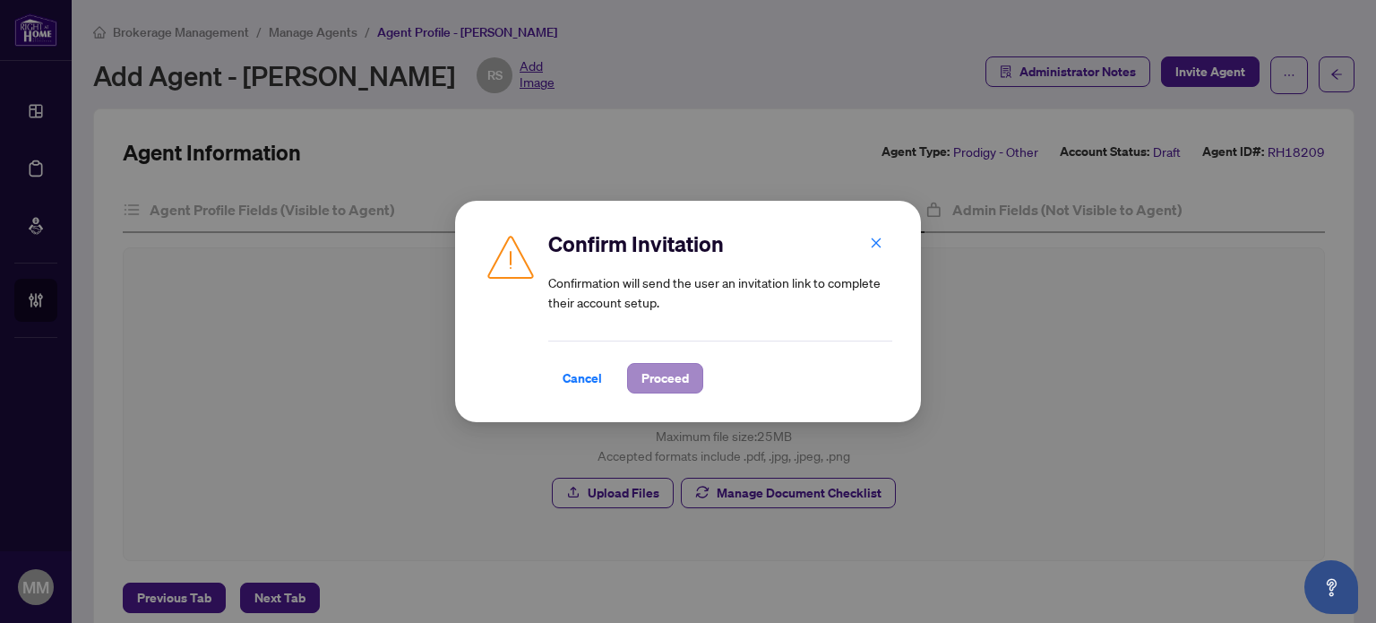  What do you see at coordinates (665, 378) in the screenshot?
I see `button: Proceed` at bounding box center [665, 378].